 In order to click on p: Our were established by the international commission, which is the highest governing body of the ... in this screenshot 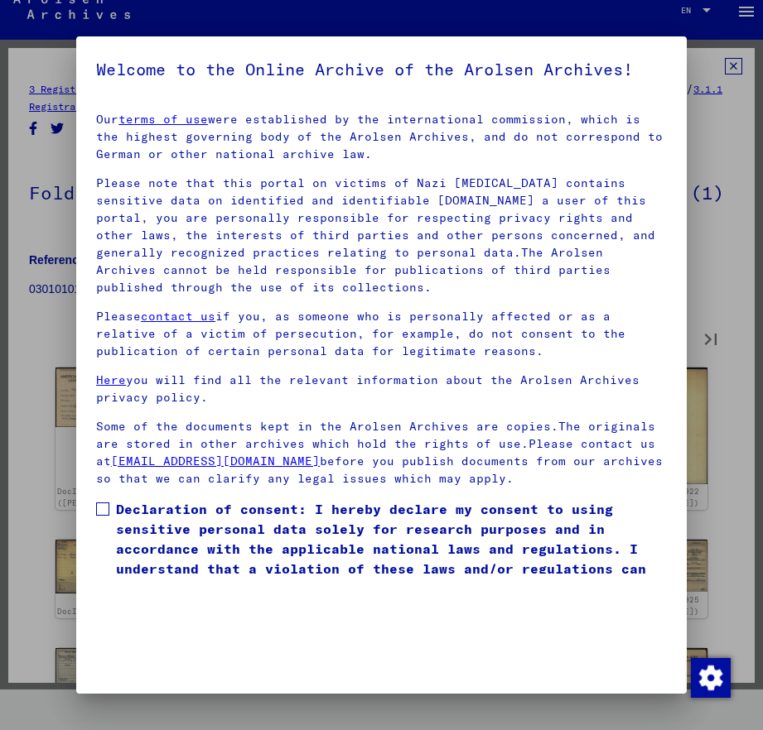, I will do `click(381, 137)`.